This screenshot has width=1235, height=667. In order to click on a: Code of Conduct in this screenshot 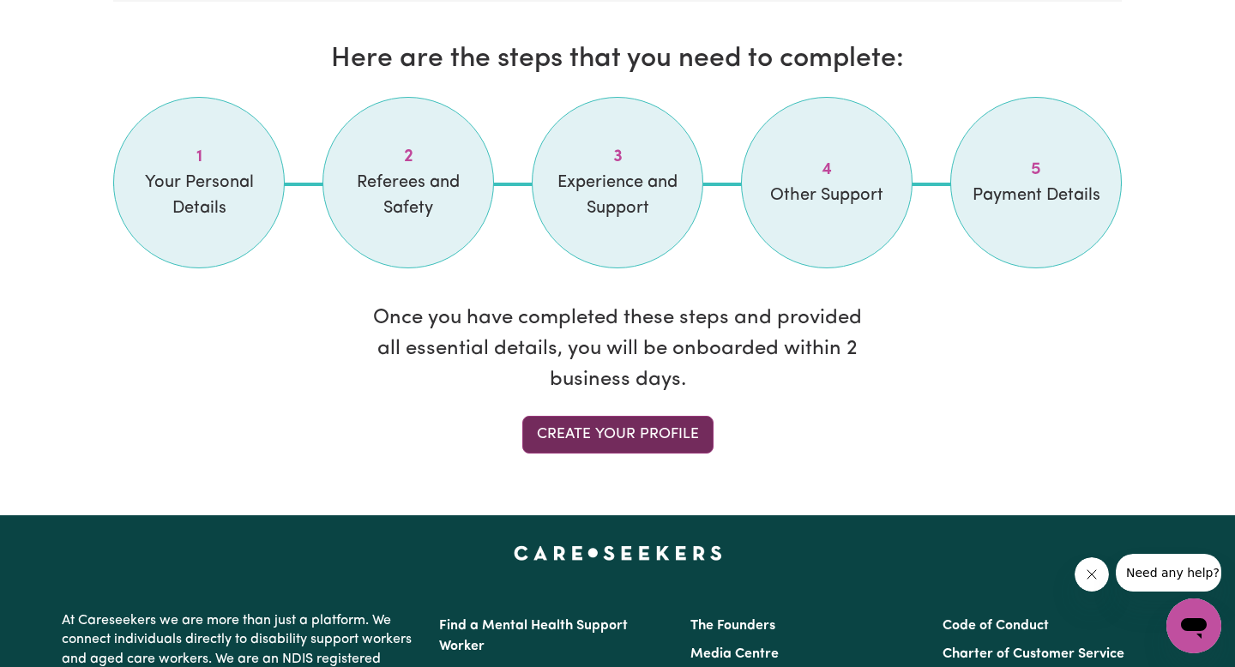, I will do `click(995, 626)`.